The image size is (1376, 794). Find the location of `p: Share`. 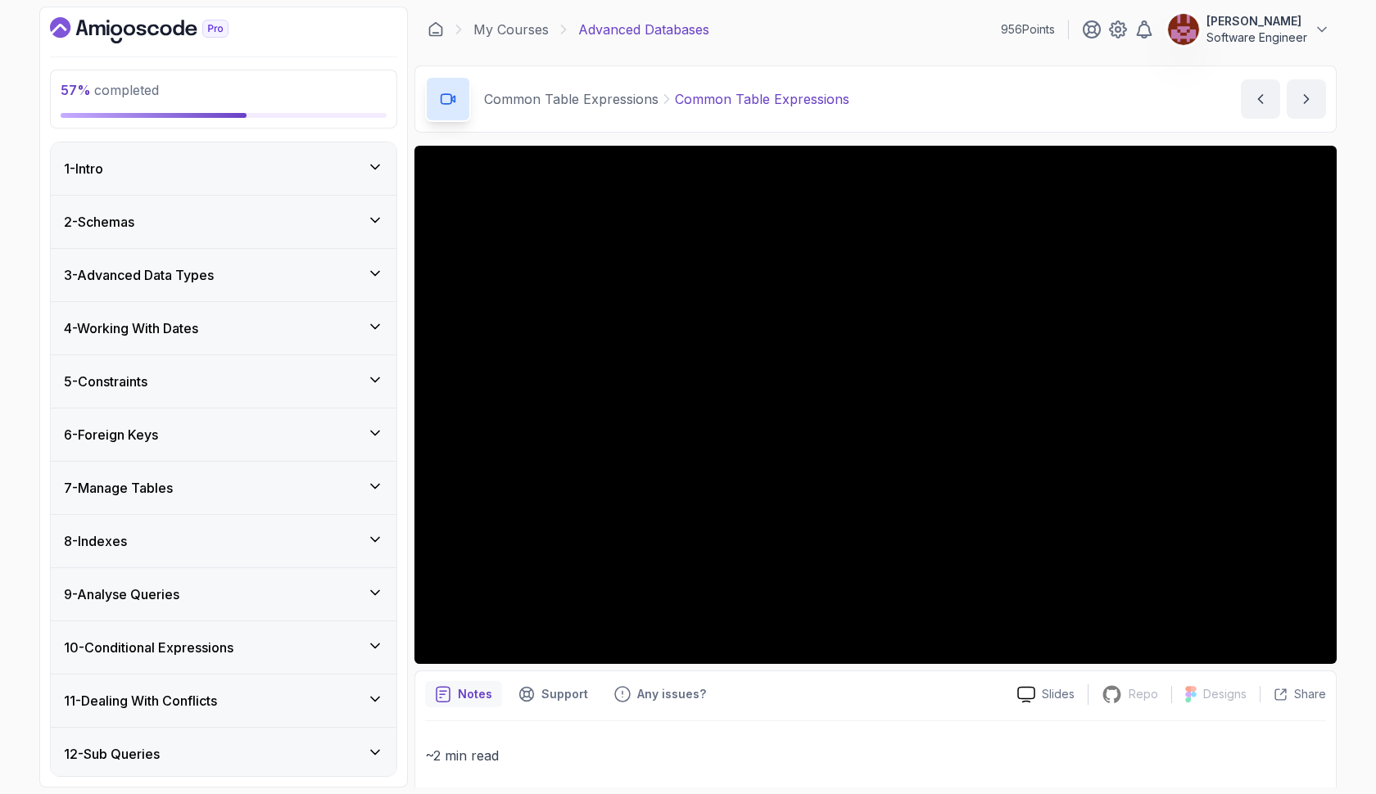

p: Share is located at coordinates (1309, 694).